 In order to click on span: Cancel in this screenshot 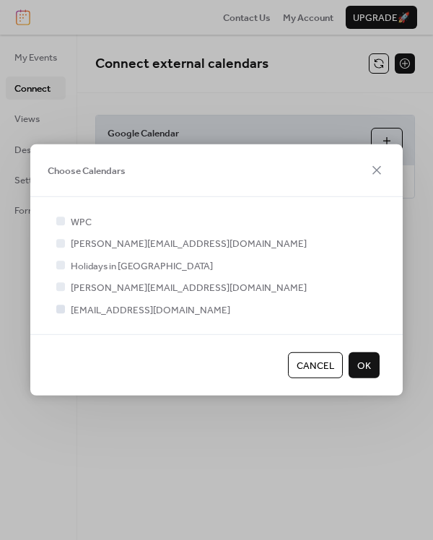, I will do `click(316, 366)`.